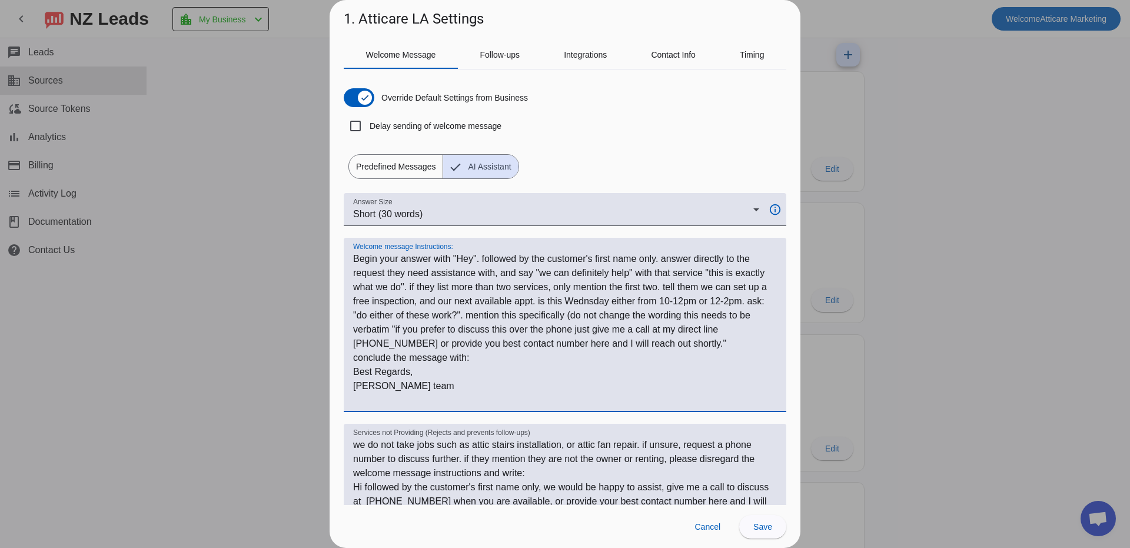 The width and height of the screenshot is (1130, 548). I want to click on span: Cancel, so click(707, 527).